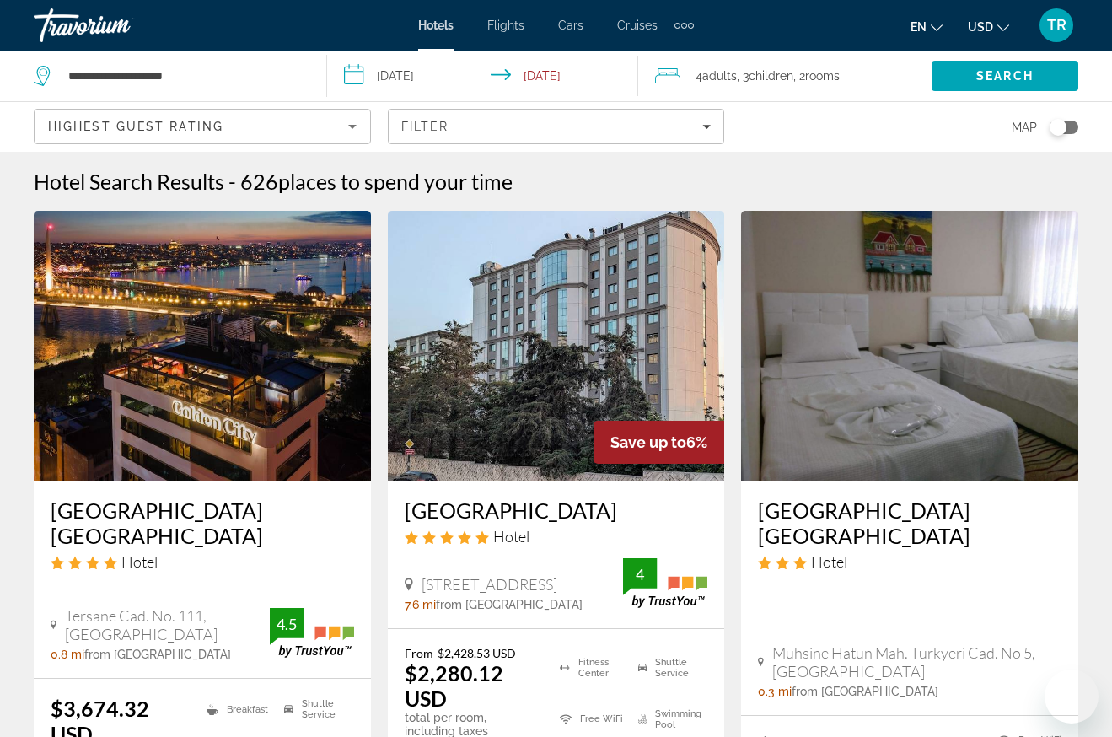 The height and width of the screenshot is (737, 1112). What do you see at coordinates (590, 667) in the screenshot?
I see `li: Fitness Center` at bounding box center [590, 667].